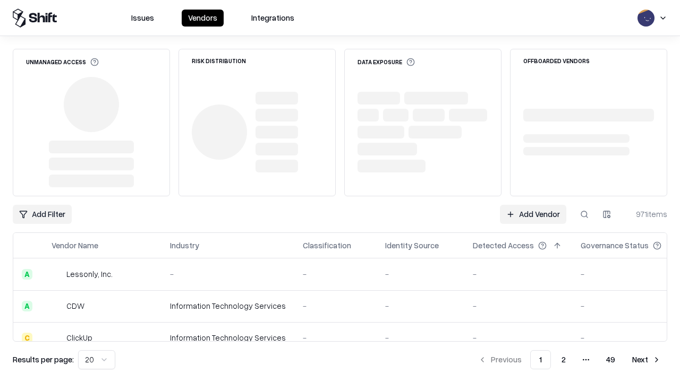  I want to click on div: Lessonly, Inc., so click(89, 274).